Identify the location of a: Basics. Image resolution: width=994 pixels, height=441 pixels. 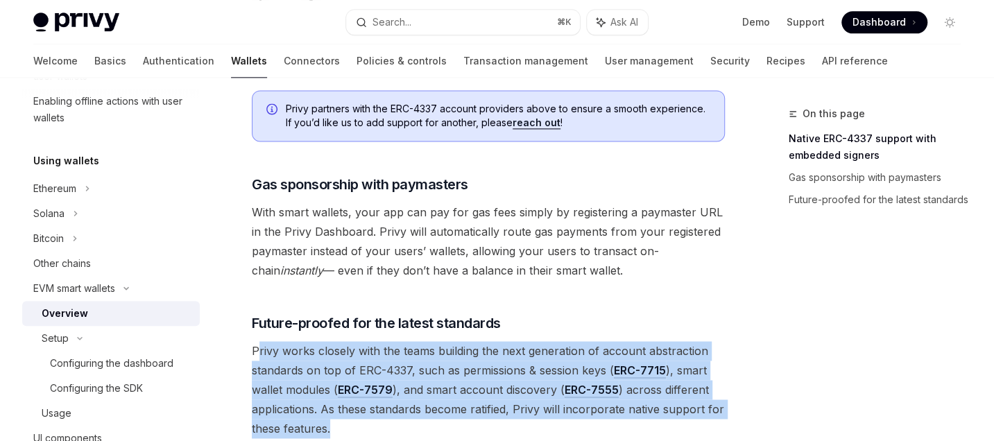
(110, 61).